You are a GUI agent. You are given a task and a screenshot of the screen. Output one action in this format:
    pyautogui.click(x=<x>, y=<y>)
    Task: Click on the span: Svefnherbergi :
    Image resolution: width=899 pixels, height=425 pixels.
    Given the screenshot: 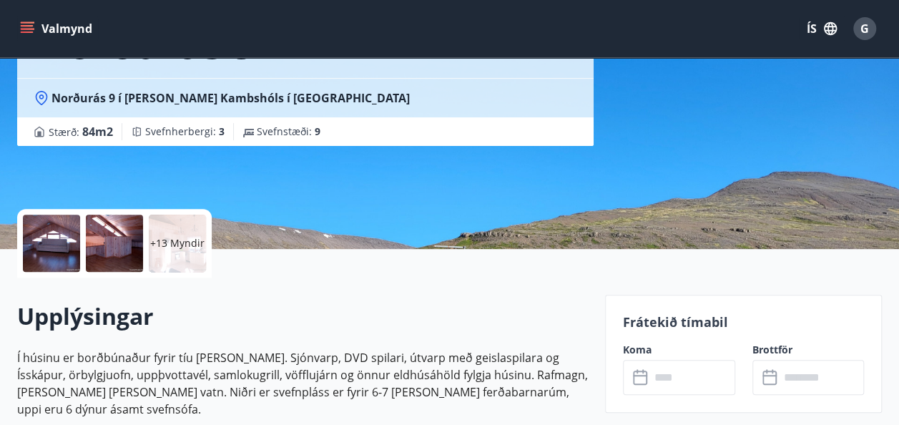 What is the action you would take?
    pyautogui.click(x=185, y=132)
    